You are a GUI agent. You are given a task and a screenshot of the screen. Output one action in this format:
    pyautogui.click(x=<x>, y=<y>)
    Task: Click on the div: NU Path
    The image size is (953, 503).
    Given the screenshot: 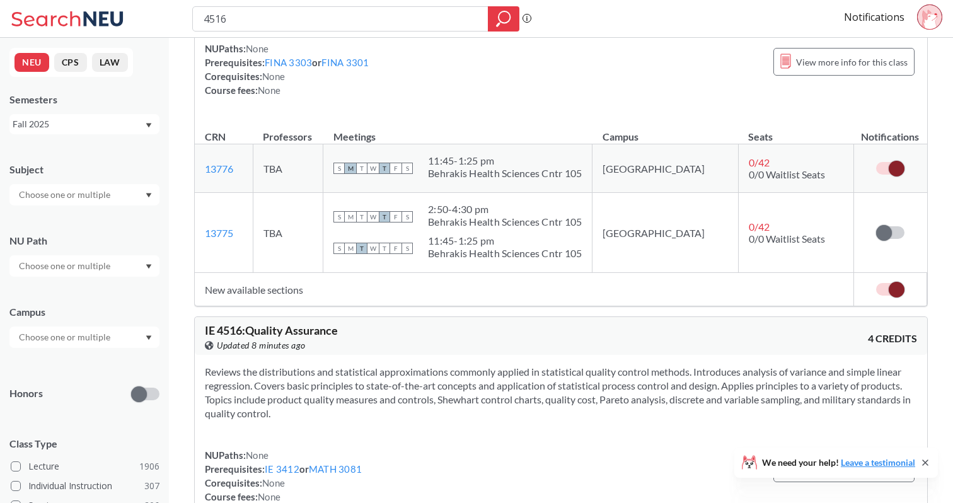 What is the action you would take?
    pyautogui.click(x=84, y=241)
    